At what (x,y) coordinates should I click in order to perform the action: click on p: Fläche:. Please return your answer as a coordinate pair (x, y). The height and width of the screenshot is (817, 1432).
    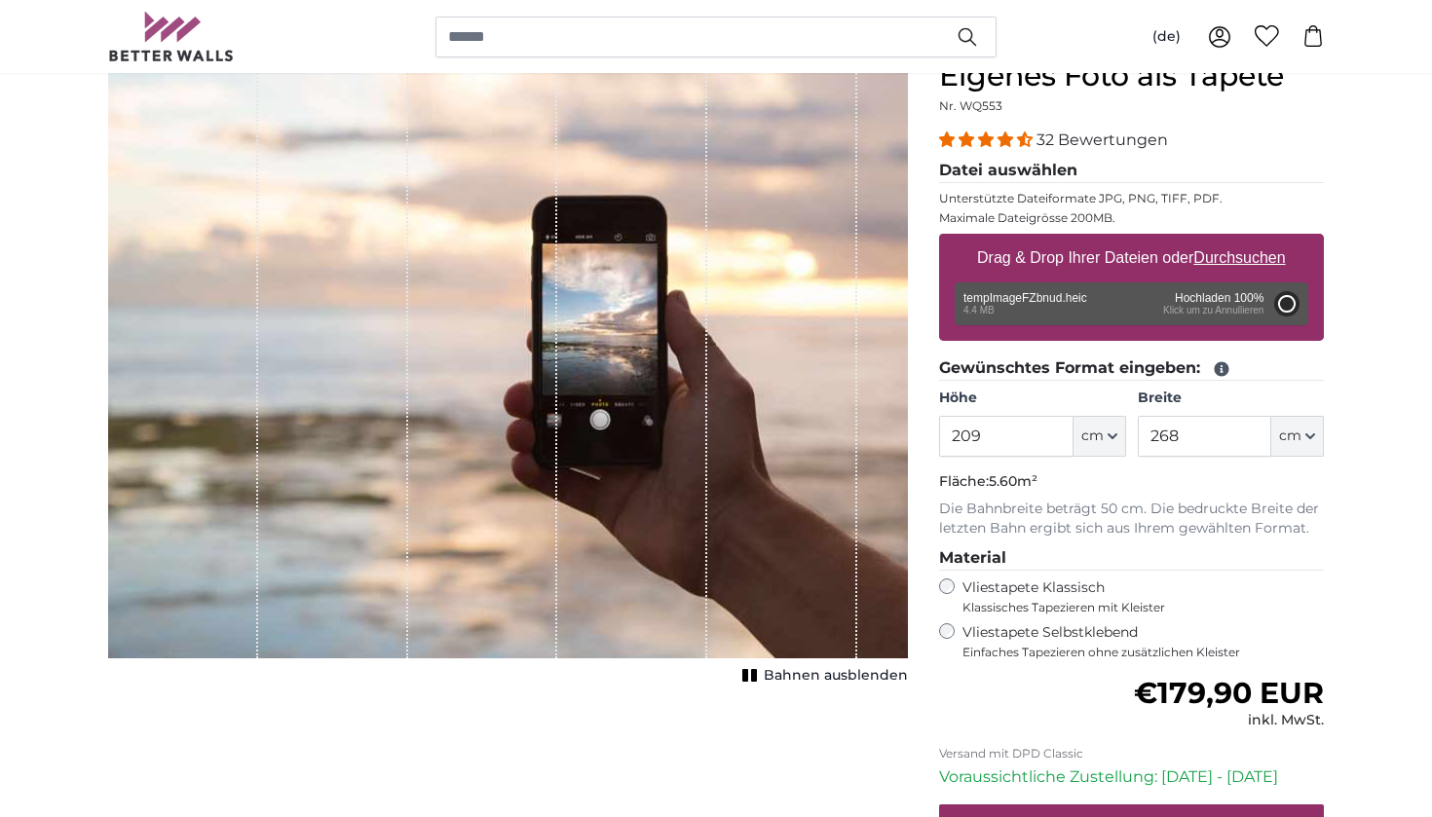
    Looking at the image, I should click on (1131, 482).